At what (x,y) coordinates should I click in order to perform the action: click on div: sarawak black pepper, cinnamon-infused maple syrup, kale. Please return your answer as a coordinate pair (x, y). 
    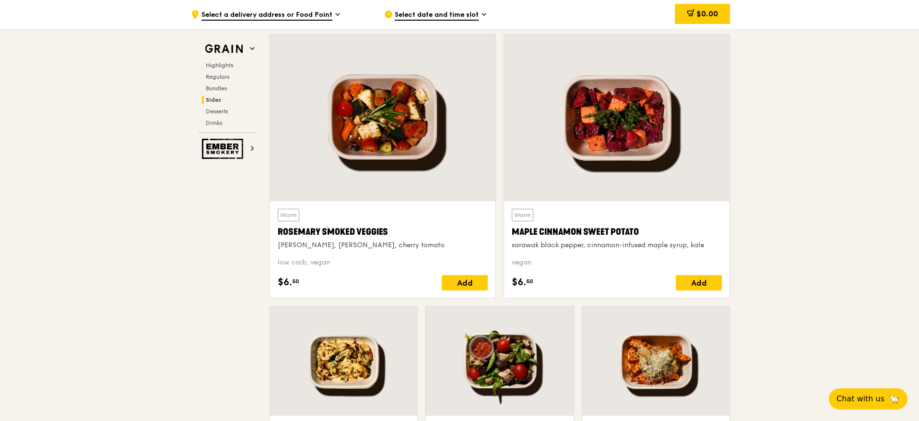
    Looking at the image, I should click on (617, 245).